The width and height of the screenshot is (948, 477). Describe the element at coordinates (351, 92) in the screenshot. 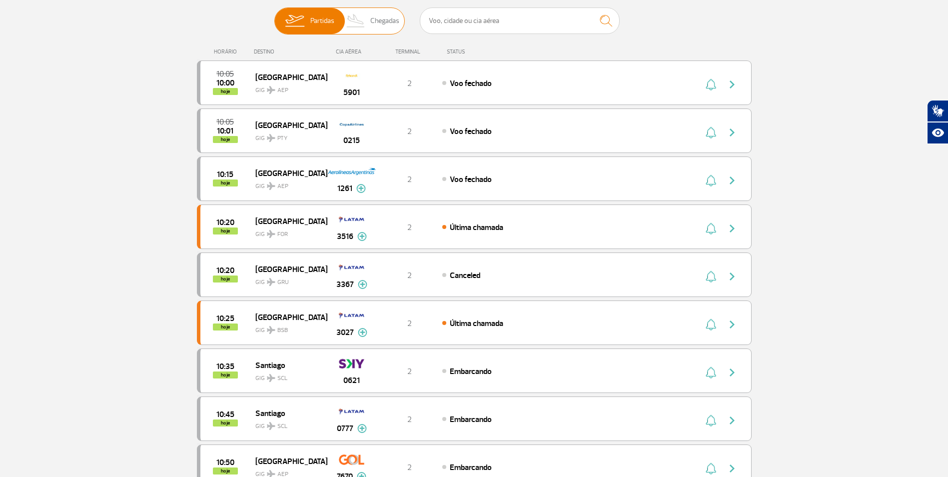

I see `span: 5901` at that location.